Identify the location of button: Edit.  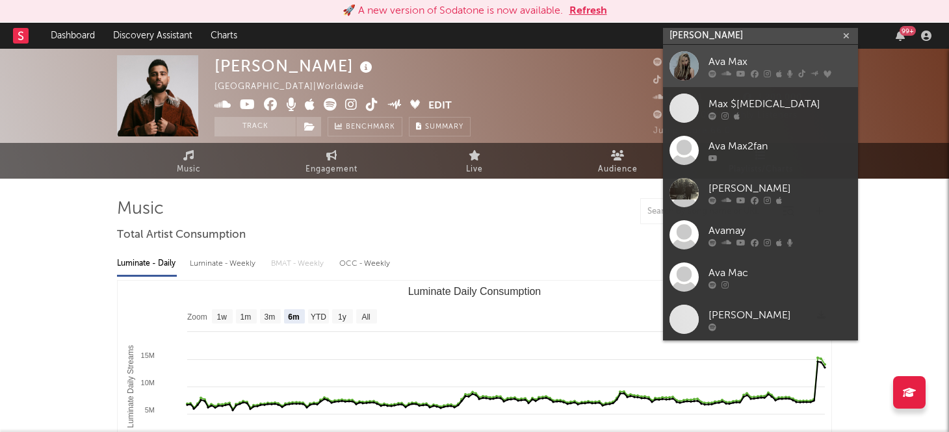
(440, 106).